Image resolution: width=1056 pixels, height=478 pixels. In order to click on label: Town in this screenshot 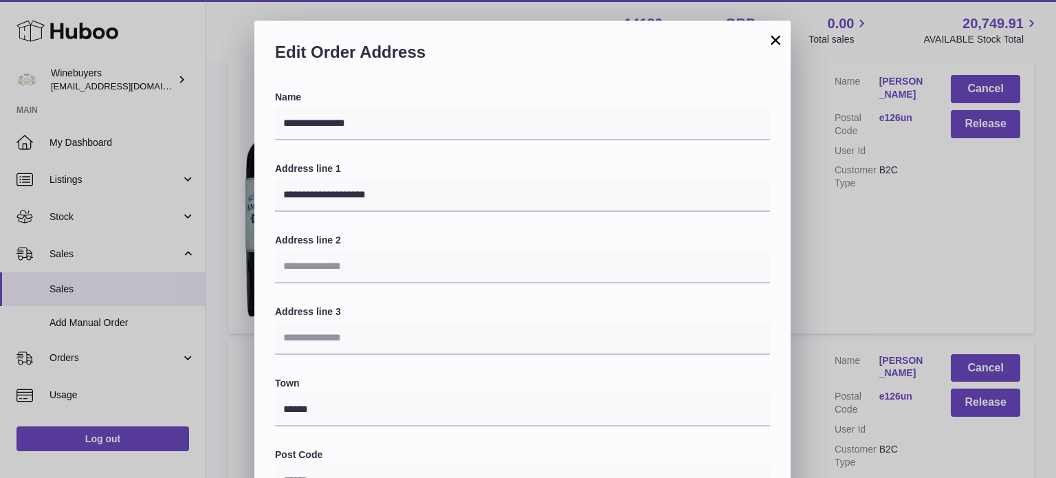, I will do `click(523, 383)`.